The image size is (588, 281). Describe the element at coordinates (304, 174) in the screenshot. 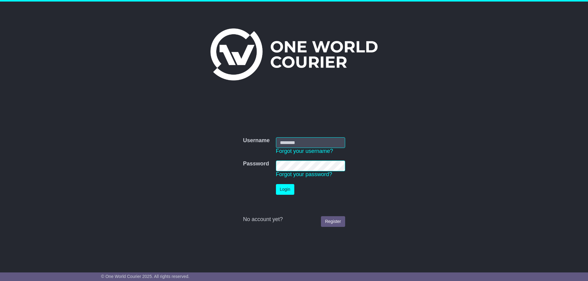

I see `a: Forgot your password?` at that location.